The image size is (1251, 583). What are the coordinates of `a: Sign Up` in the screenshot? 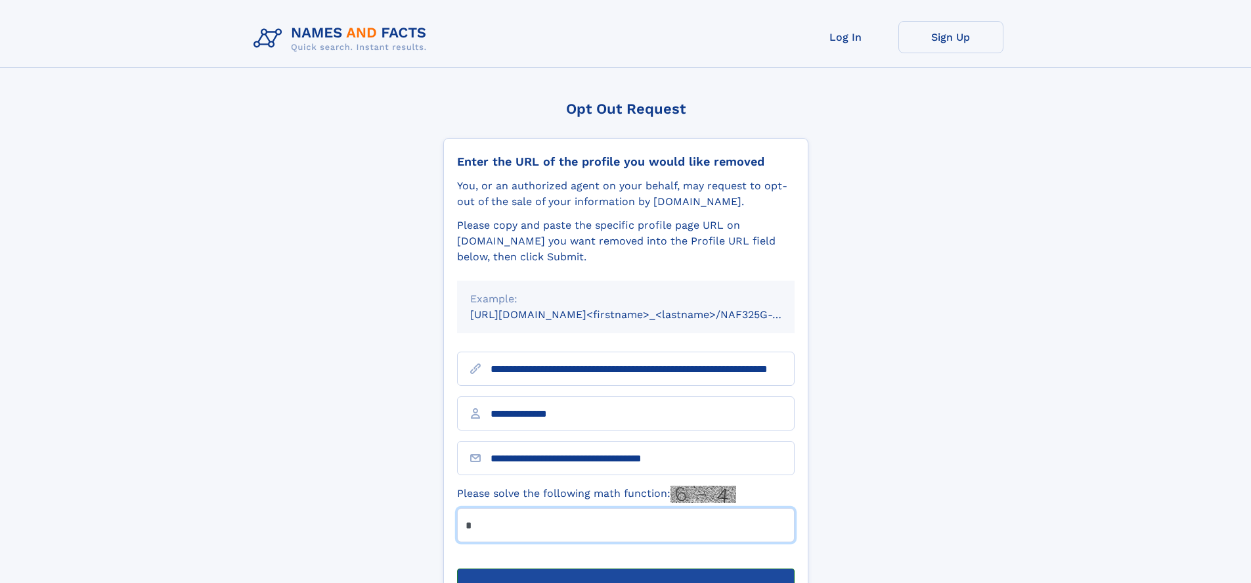 It's located at (951, 37).